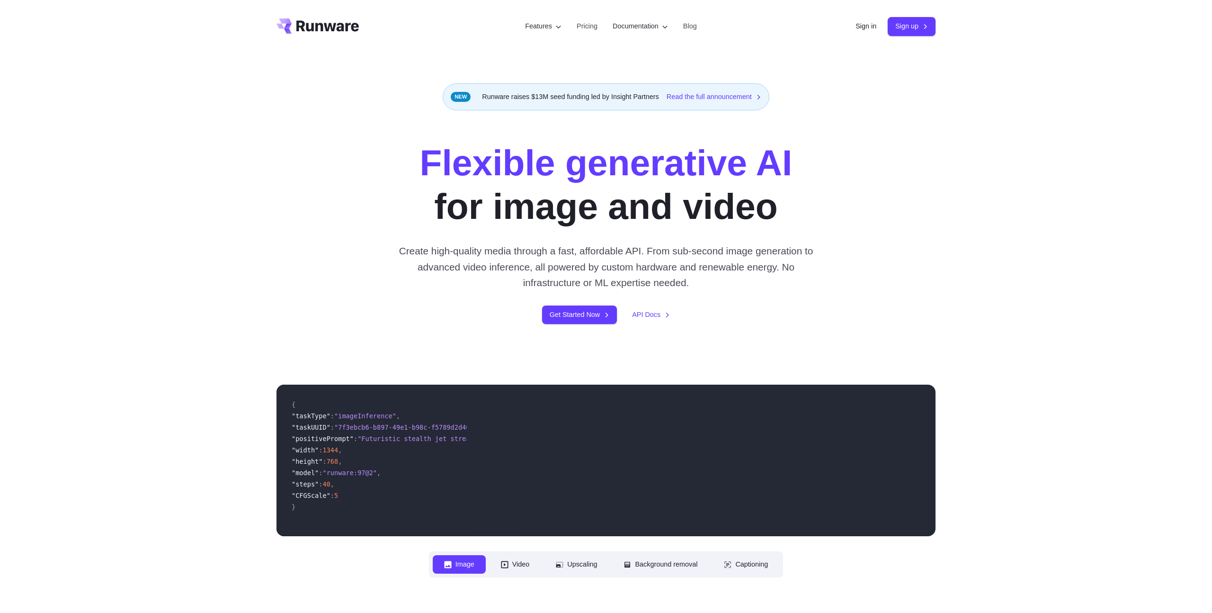  Describe the element at coordinates (305, 473) in the screenshot. I see `span: "model"` at that location.